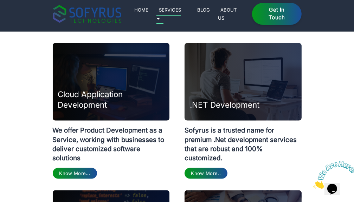 This screenshot has width=354, height=202. What do you see at coordinates (227, 14) in the screenshot?
I see `a: About Us` at bounding box center [227, 14].